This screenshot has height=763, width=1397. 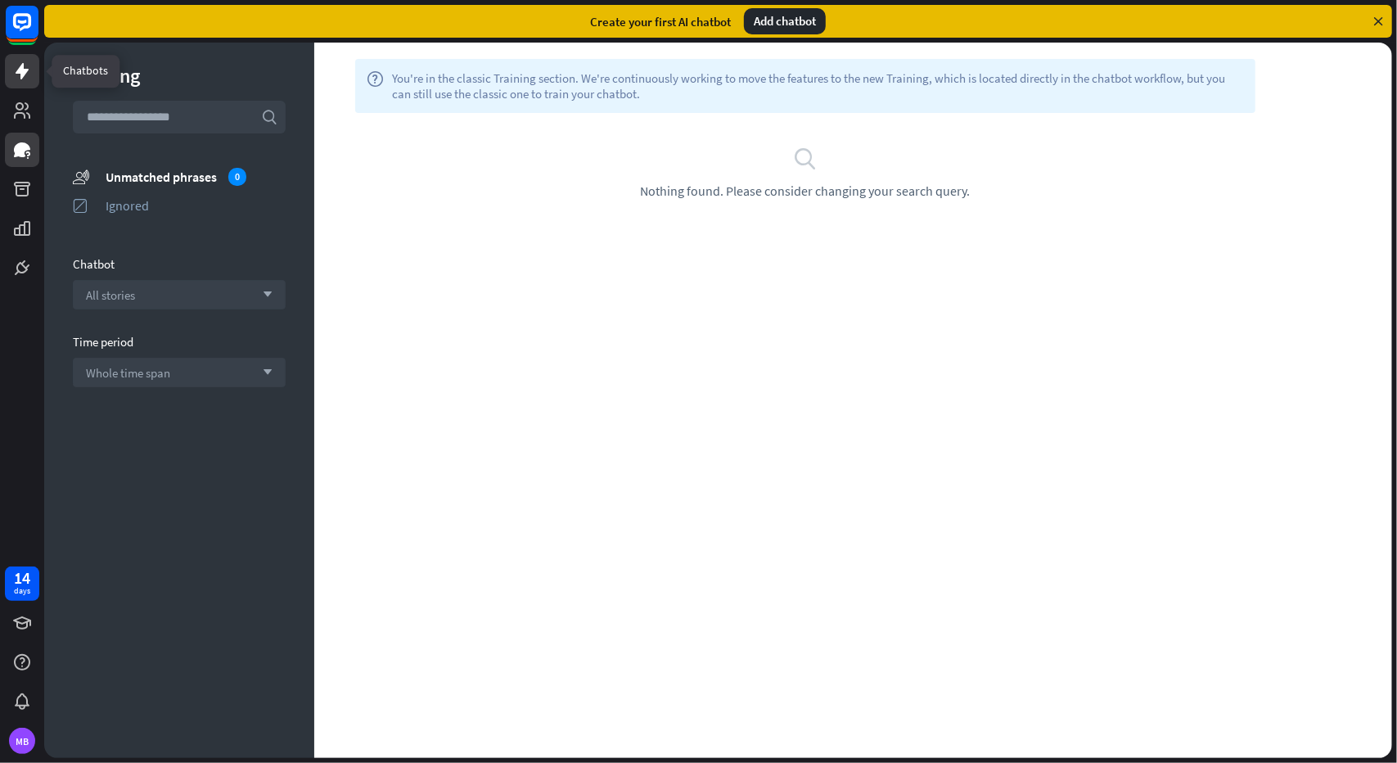 What do you see at coordinates (785, 21) in the screenshot?
I see `div: Add chatbot` at bounding box center [785, 21].